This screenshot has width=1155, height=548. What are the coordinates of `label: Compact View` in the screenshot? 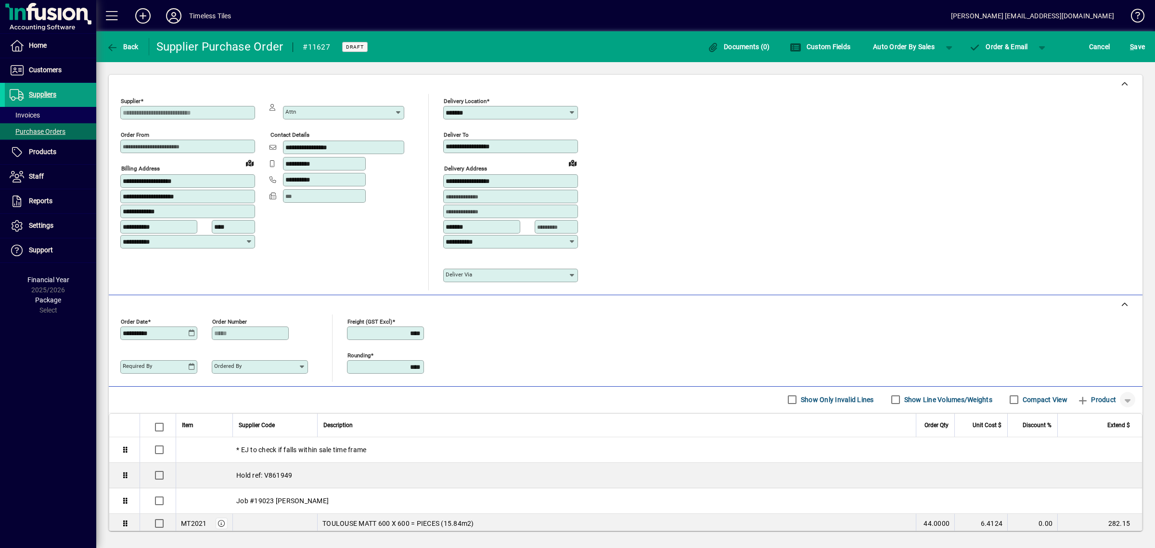 It's located at (1044, 399).